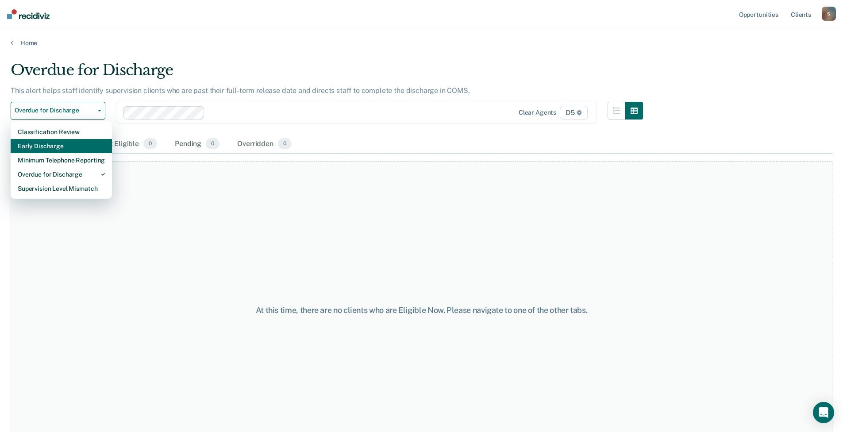  I want to click on button: Overdue for Discharge, so click(58, 111).